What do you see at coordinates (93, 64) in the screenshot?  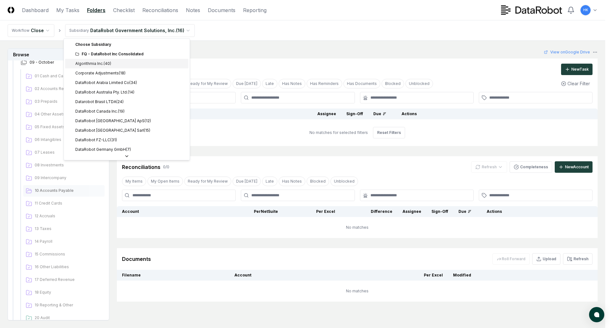 I see `div: Algorithmia Inc.` at bounding box center [93, 64].